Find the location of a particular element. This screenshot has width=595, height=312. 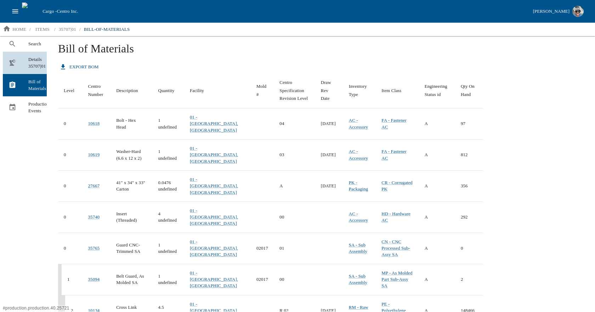

a: HD - Hardware AC is located at coordinates (396, 217).